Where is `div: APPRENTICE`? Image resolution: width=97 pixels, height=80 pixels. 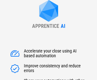 div: APPRENTICE is located at coordinates (45, 26).